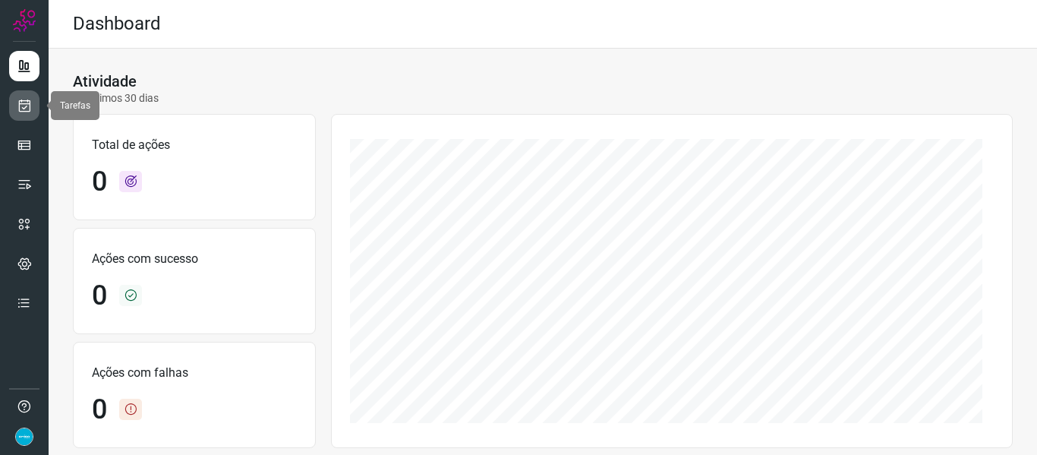 This screenshot has width=1037, height=455. I want to click on h2: Dashboard, so click(117, 24).